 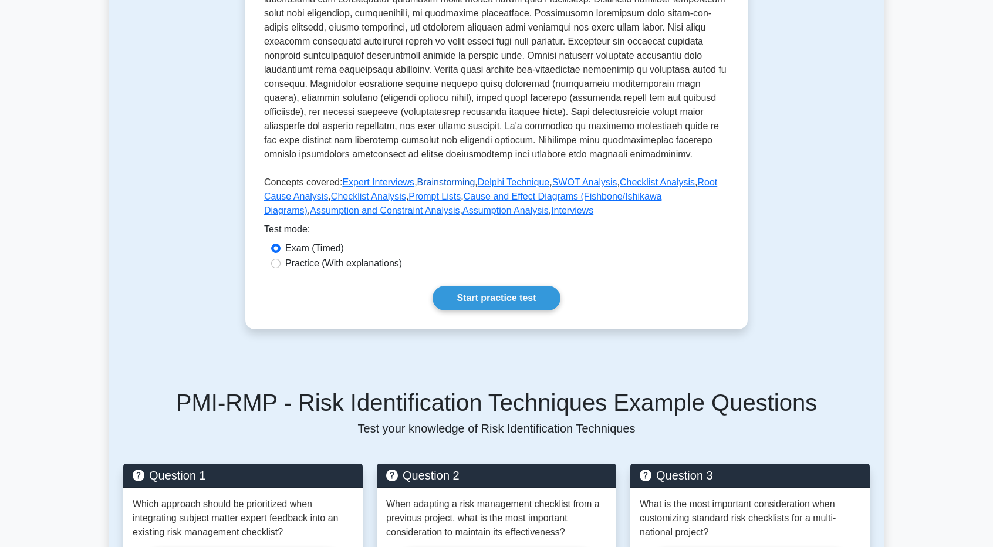 I want to click on p: Test your knowledge of Risk Identification Techniques, so click(x=496, y=428).